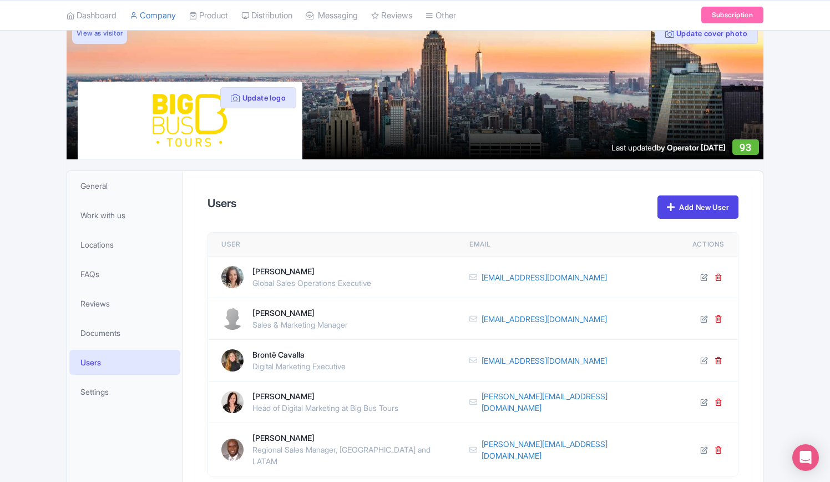 The width and height of the screenshot is (830, 482). I want to click on a: FAQs, so click(125, 274).